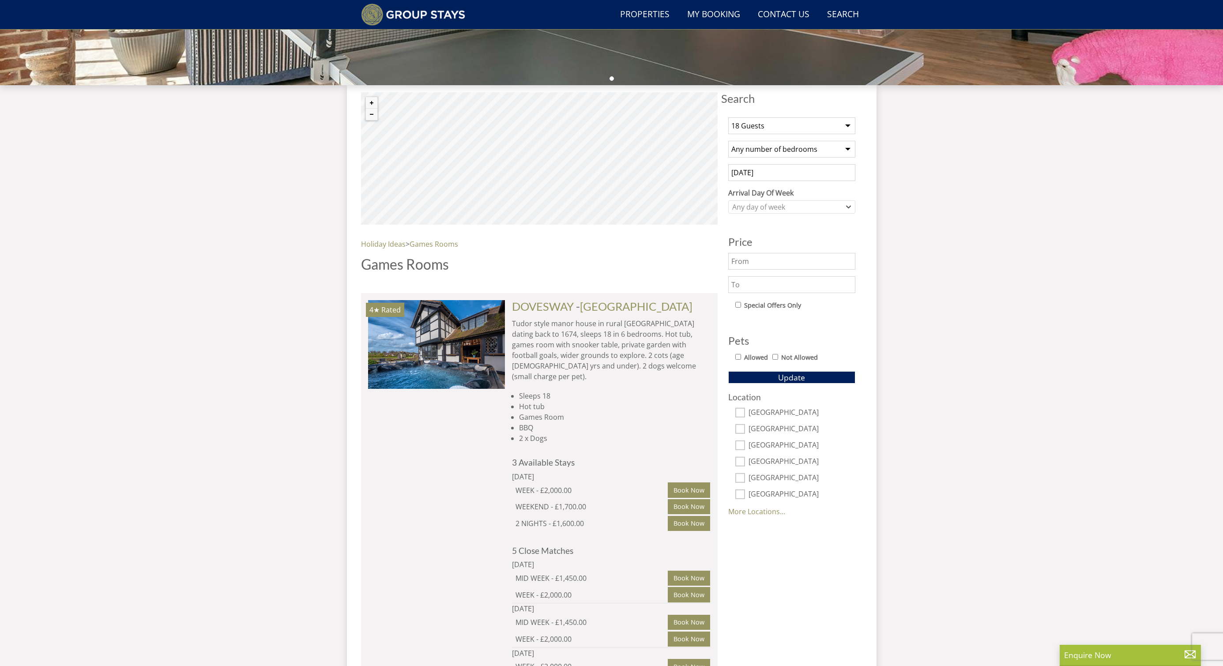 The image size is (1223, 666). Describe the element at coordinates (383, 244) in the screenshot. I see `a: Holiday Ideas` at that location.